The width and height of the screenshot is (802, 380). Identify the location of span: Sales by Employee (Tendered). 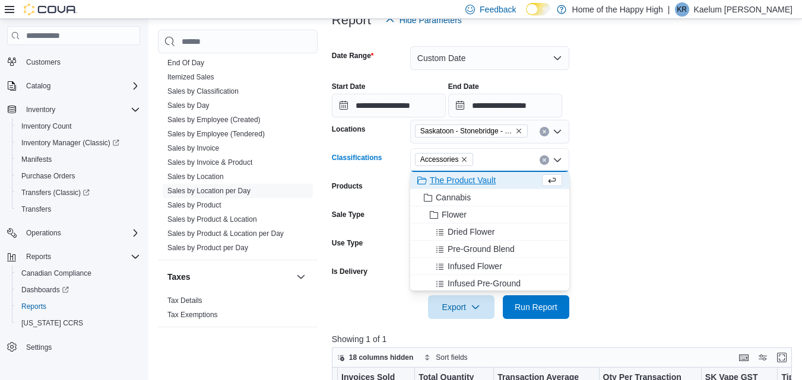
(216, 134).